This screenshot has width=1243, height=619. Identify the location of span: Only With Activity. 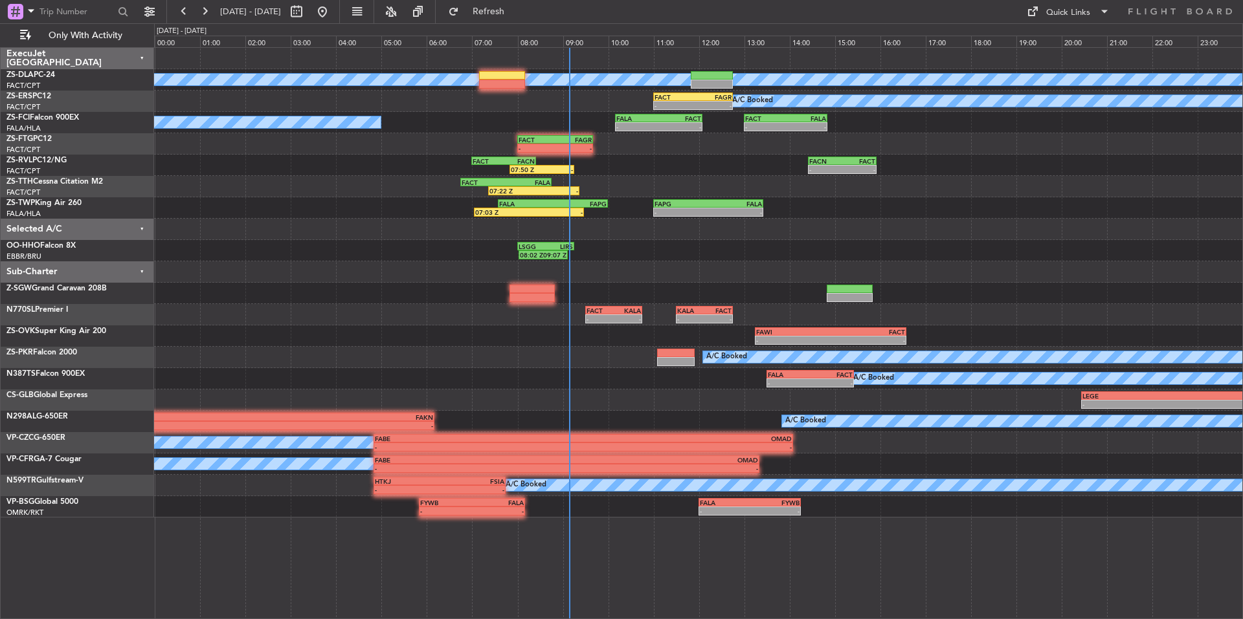
(85, 36).